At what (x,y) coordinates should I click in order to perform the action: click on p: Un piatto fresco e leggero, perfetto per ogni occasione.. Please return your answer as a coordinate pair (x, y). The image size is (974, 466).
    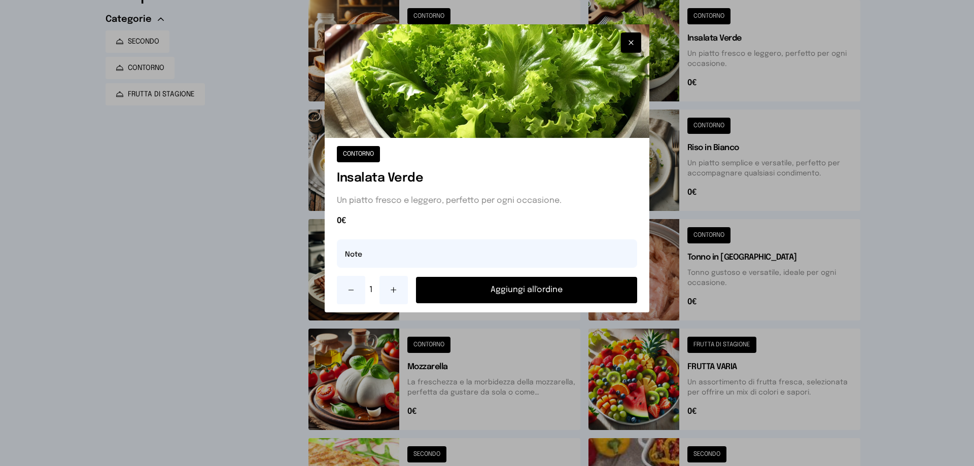
    Looking at the image, I should click on (487, 201).